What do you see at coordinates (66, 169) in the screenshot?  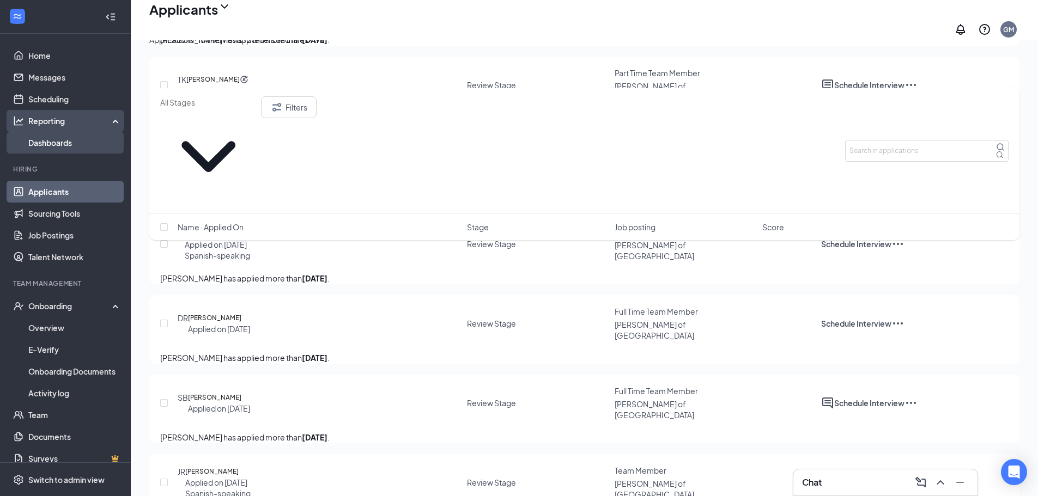 I see `div: Hiring` at bounding box center [66, 169].